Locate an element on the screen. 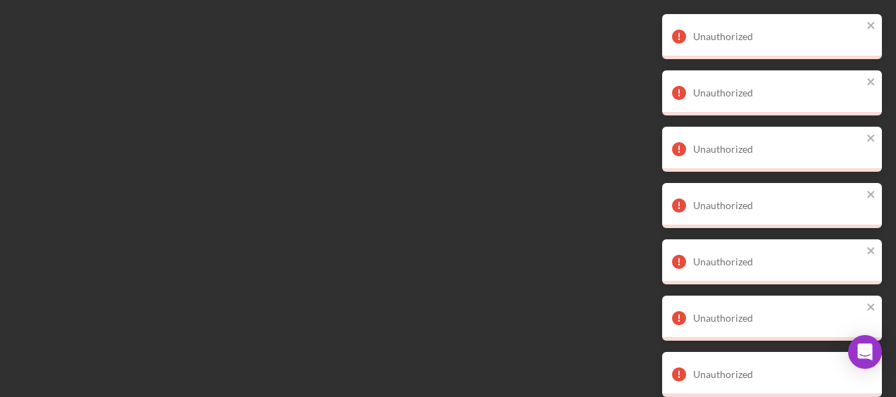  div: Open Intercom Messenger is located at coordinates (865, 352).